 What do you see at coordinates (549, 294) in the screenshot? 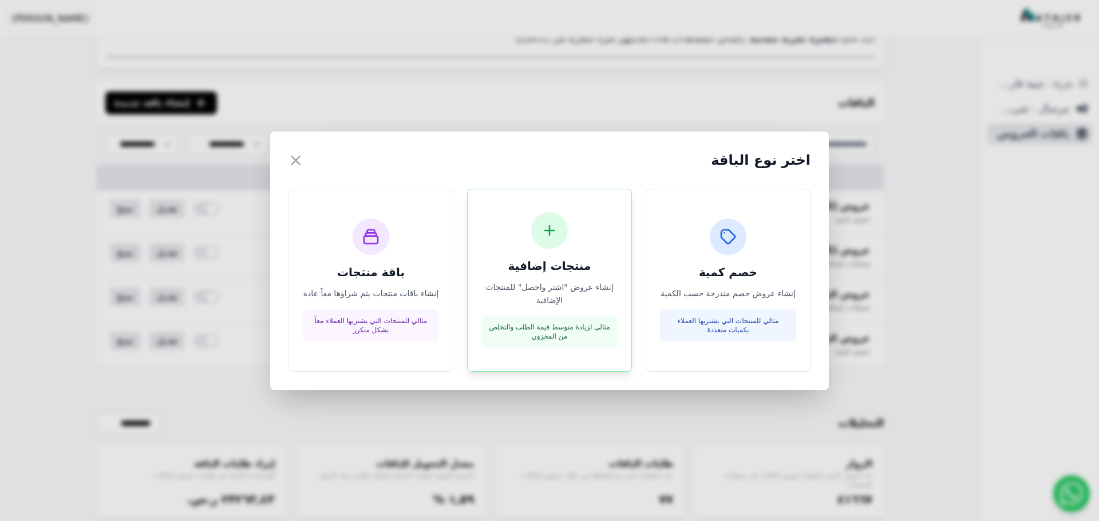
I see `p: إنشاء عروض "اشتر واحصل" للمنتجات الإضافية` at bounding box center [549, 294].